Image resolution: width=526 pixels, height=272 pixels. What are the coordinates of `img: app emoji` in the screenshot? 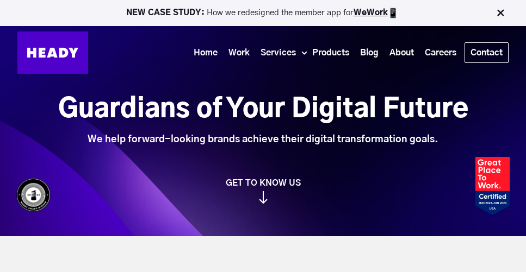 It's located at (393, 13).